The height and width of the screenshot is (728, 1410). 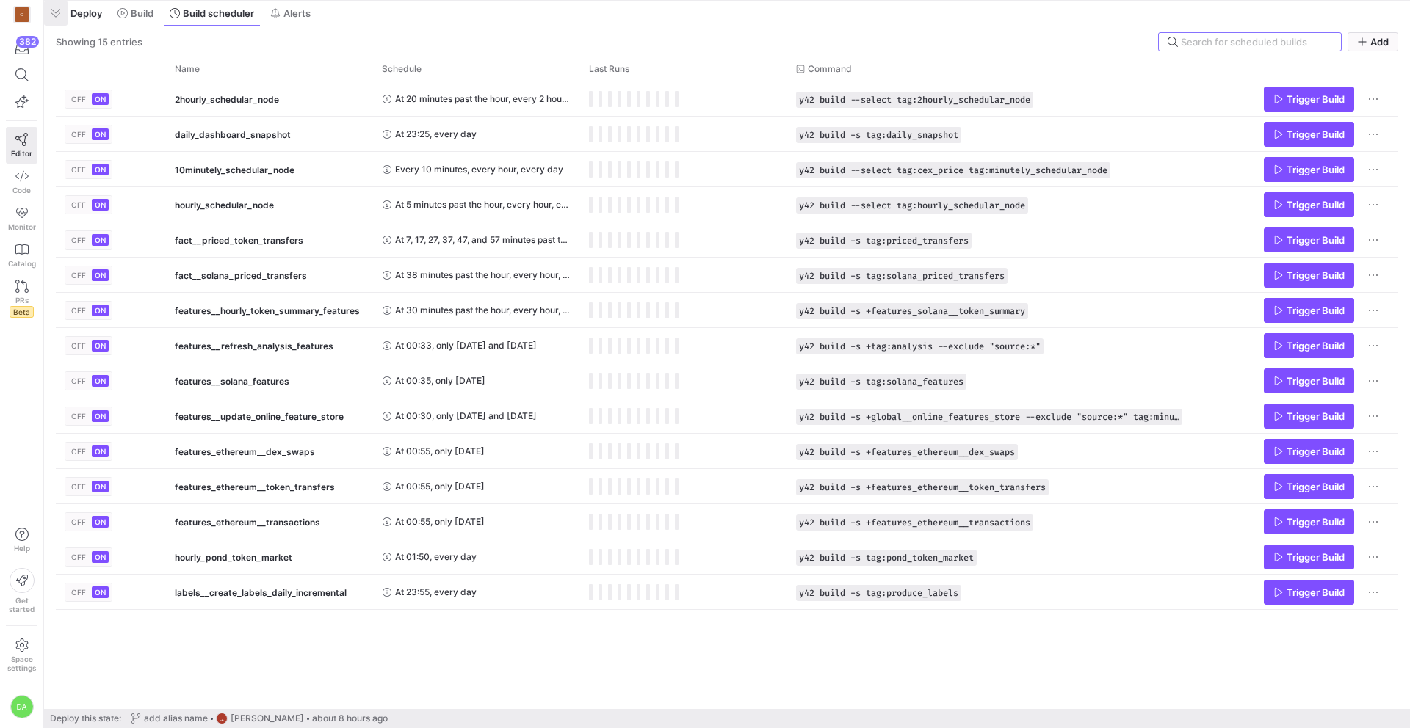 What do you see at coordinates (919, 347) in the screenshot?
I see `span: y42 build -s +tag:analysis --exclude "source:*"` at bounding box center [919, 347].